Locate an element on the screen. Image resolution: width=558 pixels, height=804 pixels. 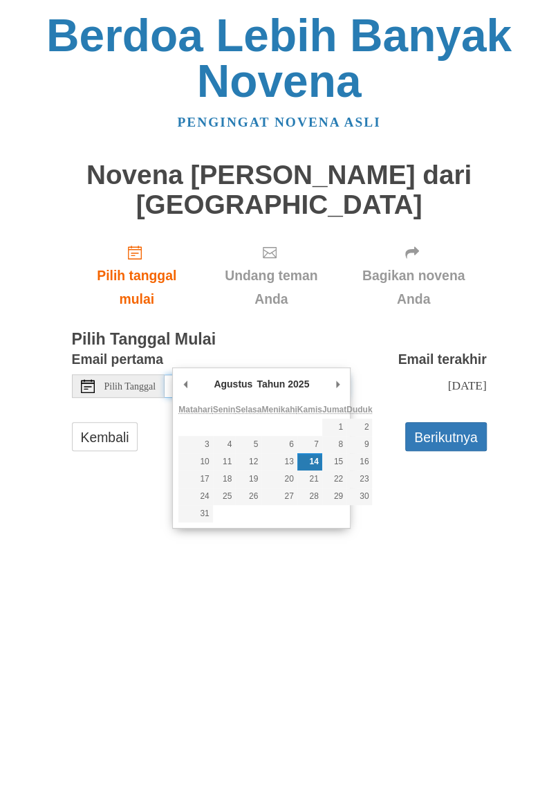
button: 26 is located at coordinates (248, 496).